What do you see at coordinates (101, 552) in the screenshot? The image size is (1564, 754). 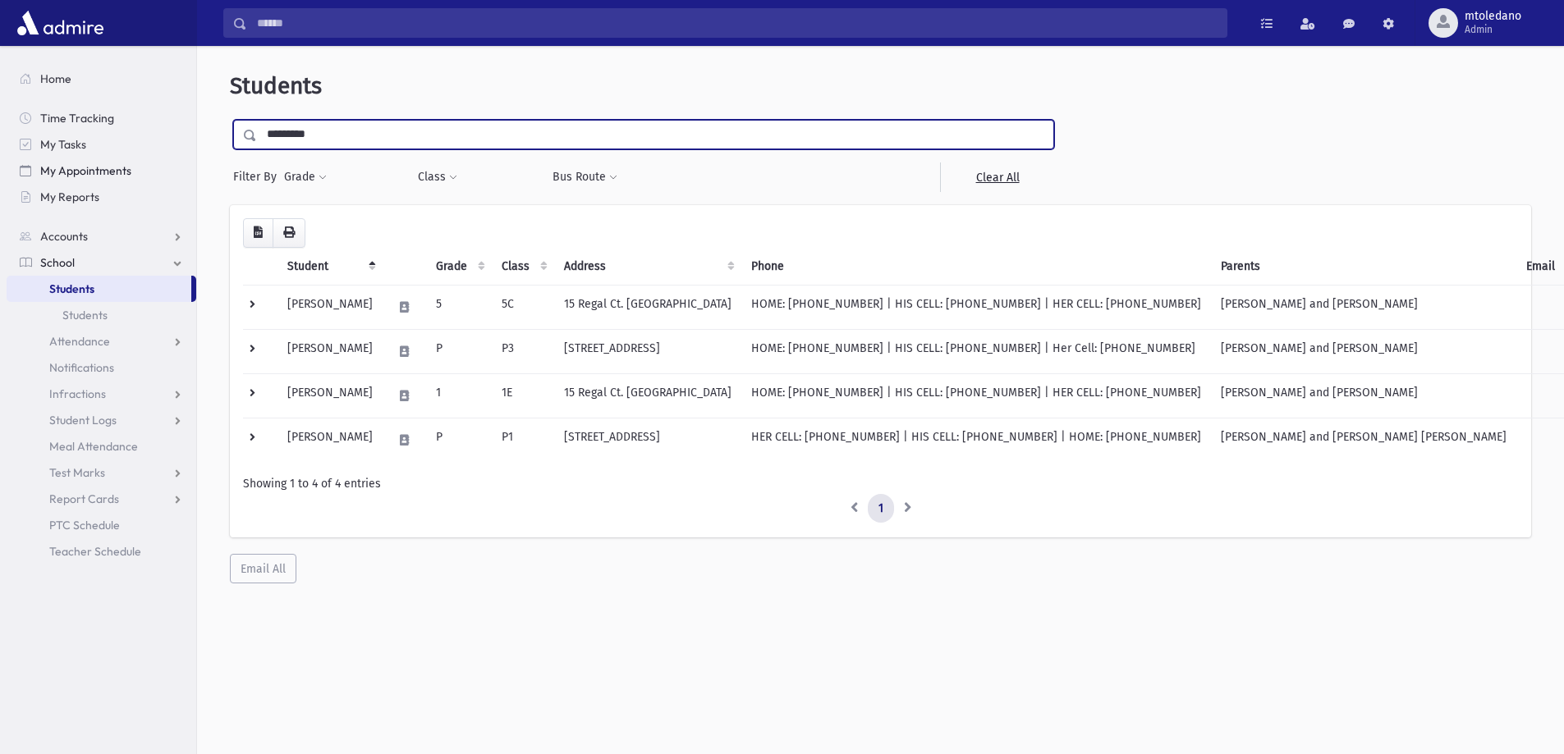 I see `a: Teacher Schedule` at bounding box center [101, 552].